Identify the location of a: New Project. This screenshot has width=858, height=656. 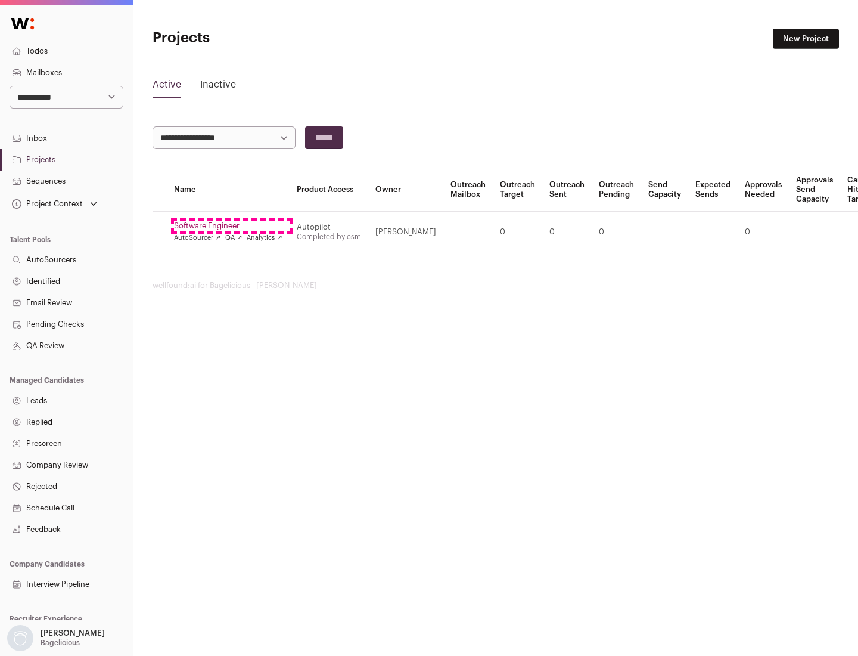
(806, 39).